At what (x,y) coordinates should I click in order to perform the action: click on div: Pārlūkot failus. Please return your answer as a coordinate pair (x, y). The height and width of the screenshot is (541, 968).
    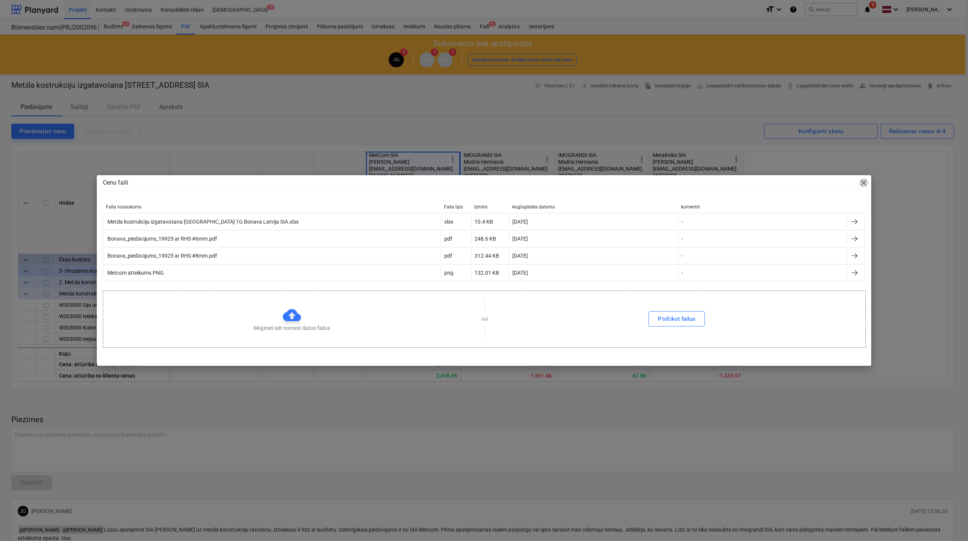
    Looking at the image, I should click on (677, 319).